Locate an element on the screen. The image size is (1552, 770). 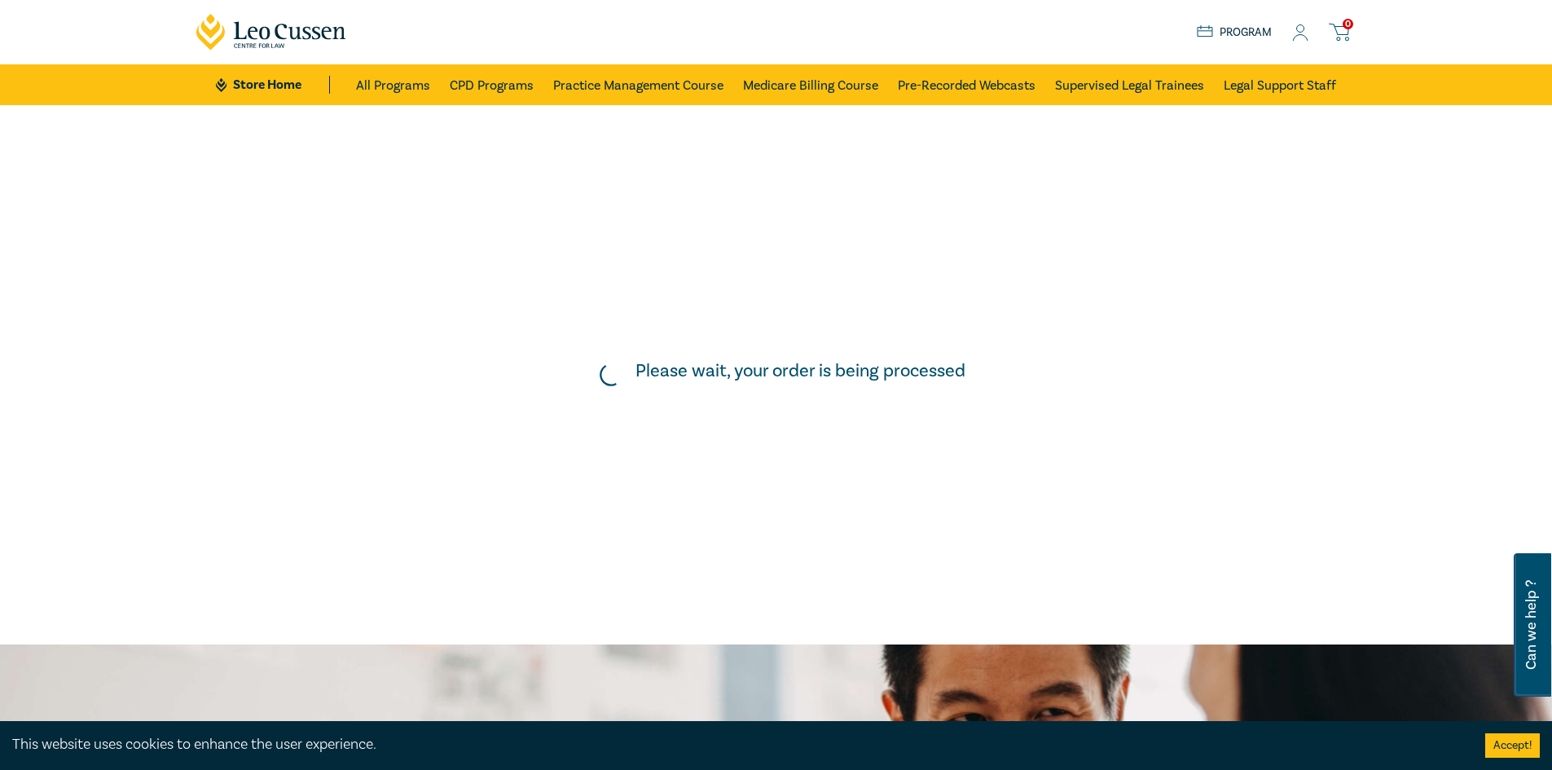
a: Practice Management Course is located at coordinates (638, 85).